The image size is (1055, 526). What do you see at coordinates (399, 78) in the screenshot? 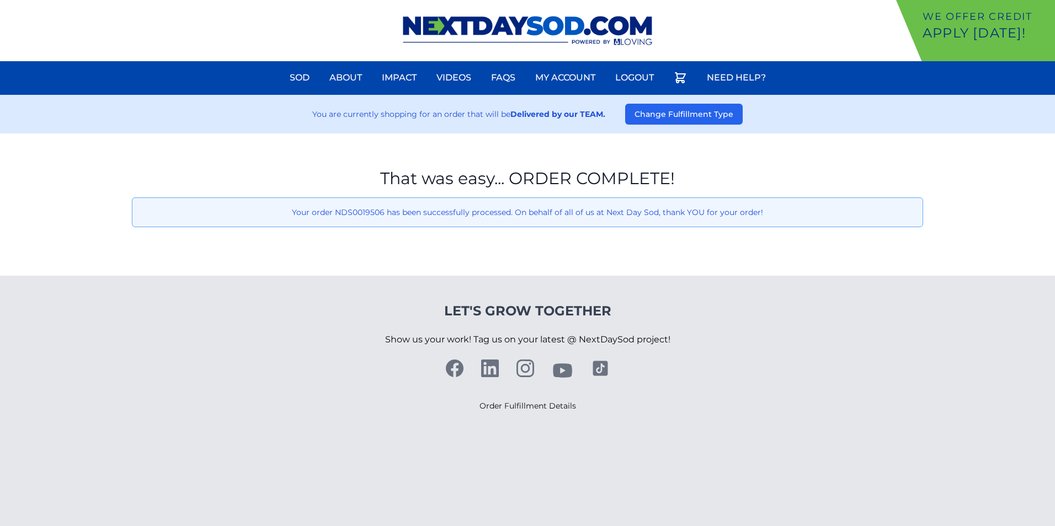
I see `a: Impact` at bounding box center [399, 78].